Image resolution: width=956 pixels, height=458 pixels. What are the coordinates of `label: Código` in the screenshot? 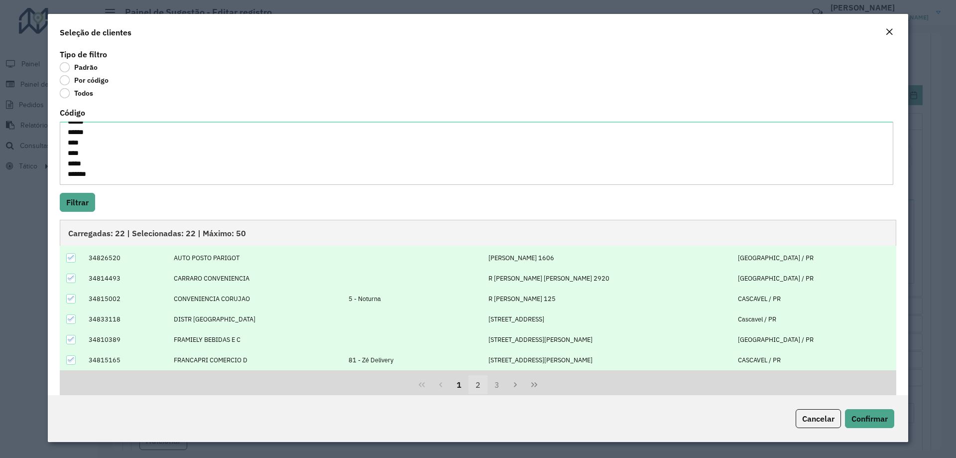 It's located at (72, 113).